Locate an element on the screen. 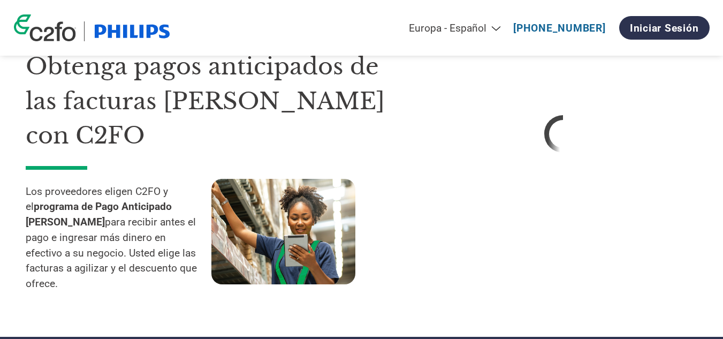  p: Los proveedores eligen C2FO y el para recibir antes el pago e ingresar más dinero en efectivo a s... is located at coordinates (118, 238).